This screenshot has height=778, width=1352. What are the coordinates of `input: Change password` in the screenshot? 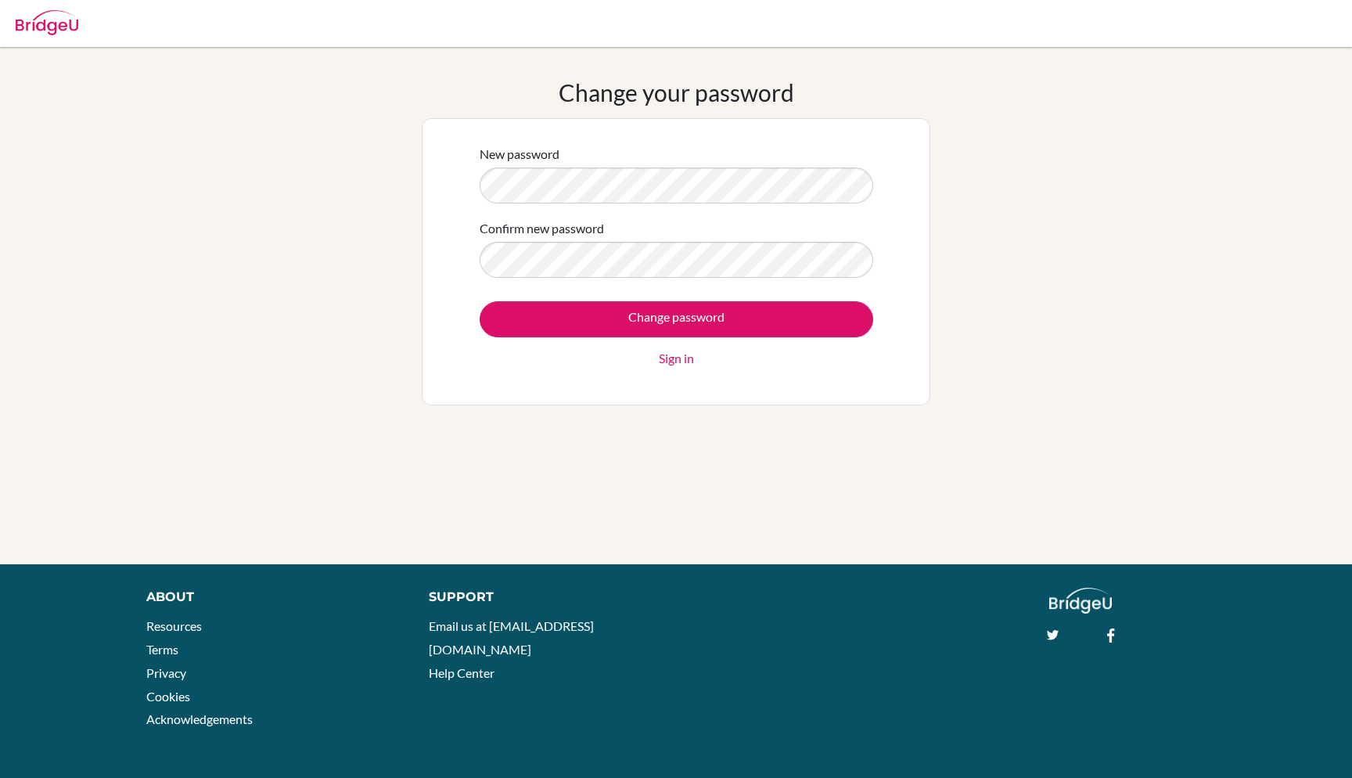 It's located at (676, 319).